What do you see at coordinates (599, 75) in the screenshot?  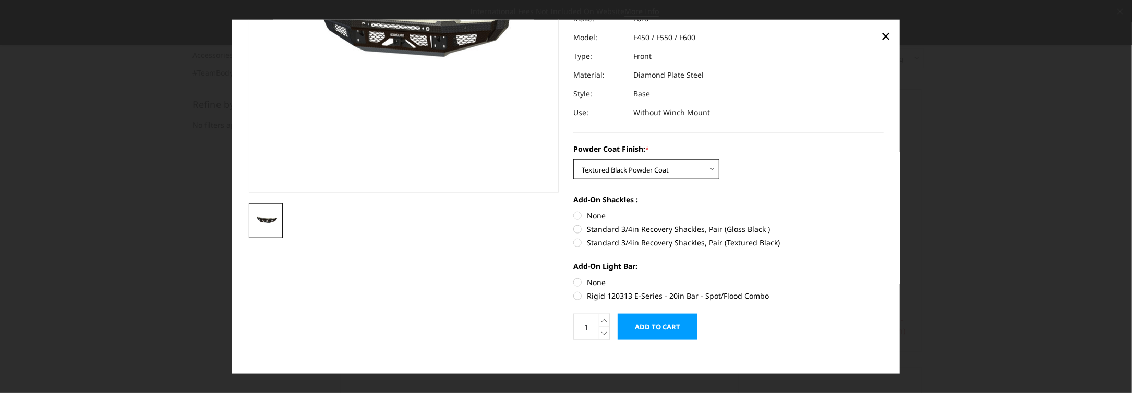 I see `dt: Material:` at bounding box center [599, 75].